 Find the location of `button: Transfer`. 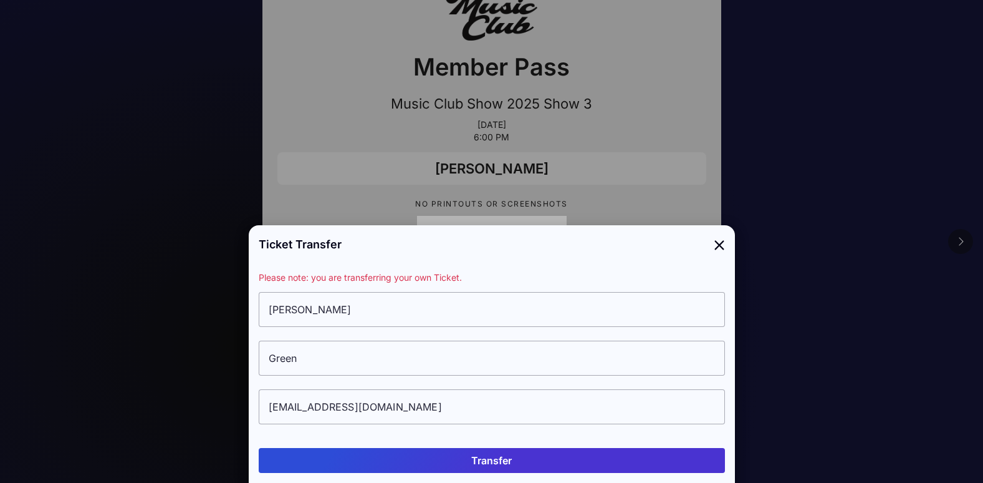

button: Transfer is located at coordinates (492, 460).